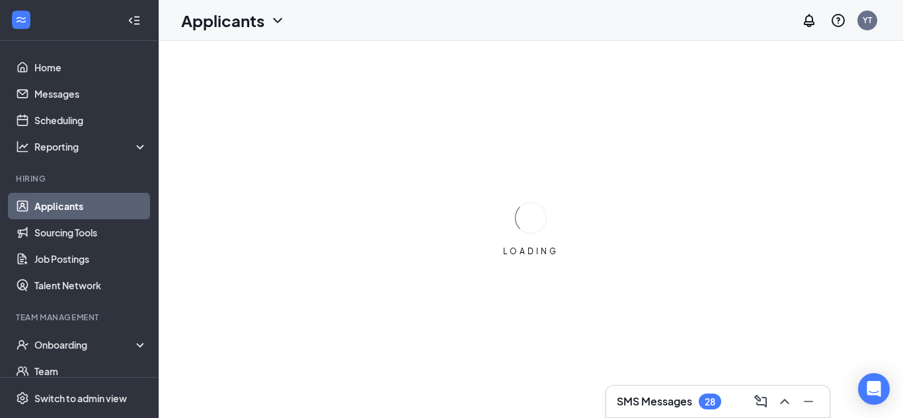  Describe the element at coordinates (91, 147) in the screenshot. I see `div: Reporting` at that location.